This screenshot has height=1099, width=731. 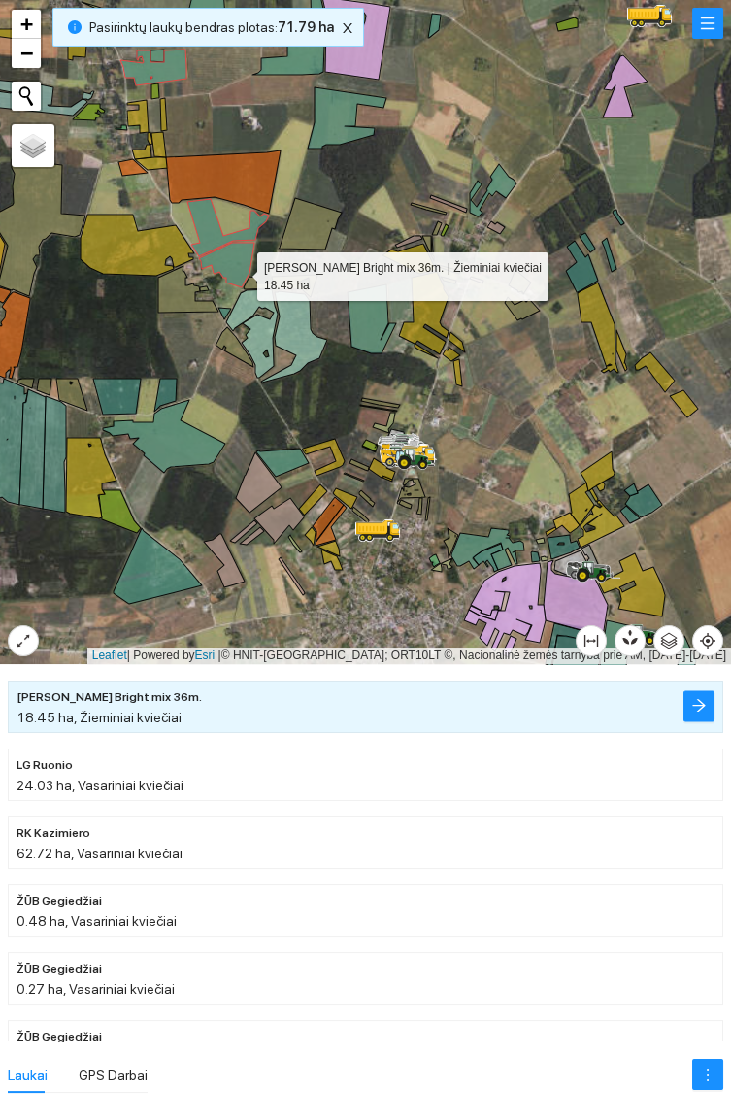 I want to click on span: 62.72 ha, Vasariniai kviečiai, so click(x=99, y=854).